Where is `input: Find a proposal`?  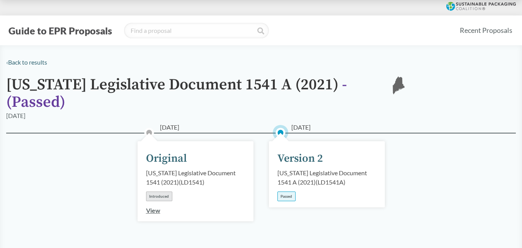
input: Find a proposal is located at coordinates (196, 31).